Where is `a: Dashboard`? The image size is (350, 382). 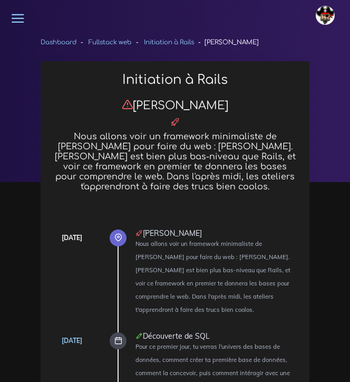
a: Dashboard is located at coordinates (59, 42).